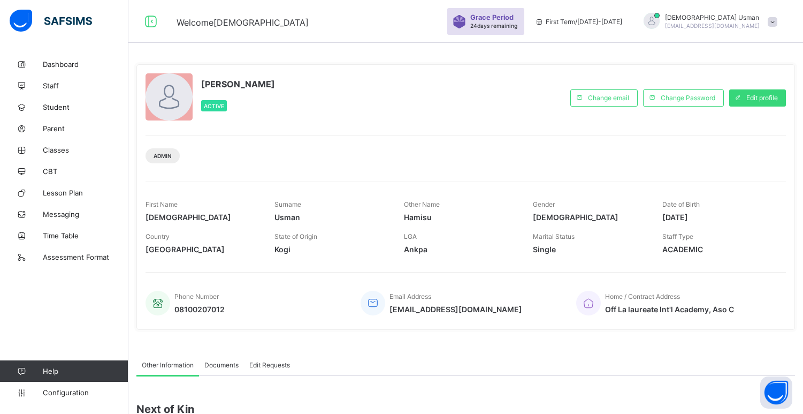  What do you see at coordinates (777, 392) in the screenshot?
I see `button: Open asap` at bounding box center [777, 392].